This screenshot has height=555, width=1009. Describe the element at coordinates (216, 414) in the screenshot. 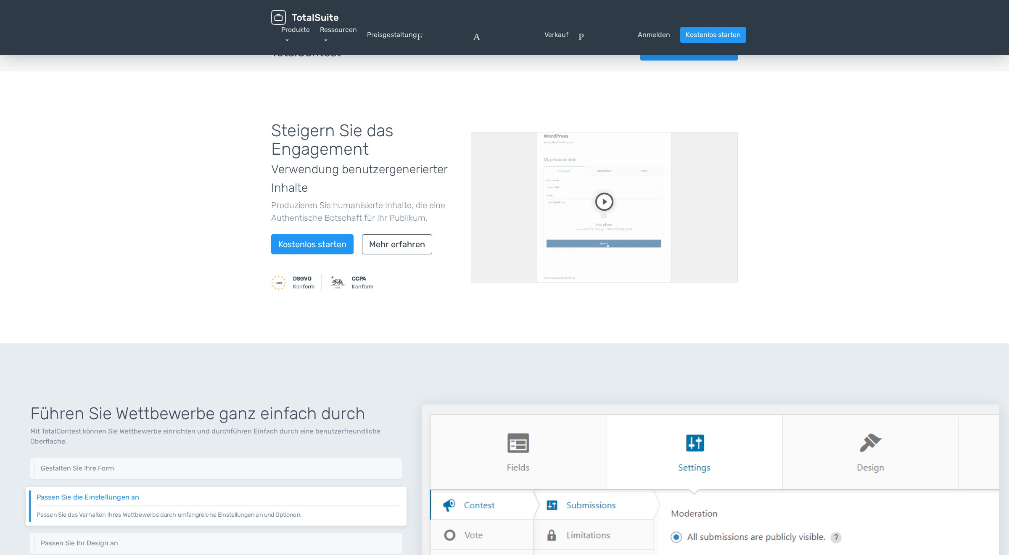

I see `h1: Führen Sie Wettbewerbe ganz einfach durch` at that location.